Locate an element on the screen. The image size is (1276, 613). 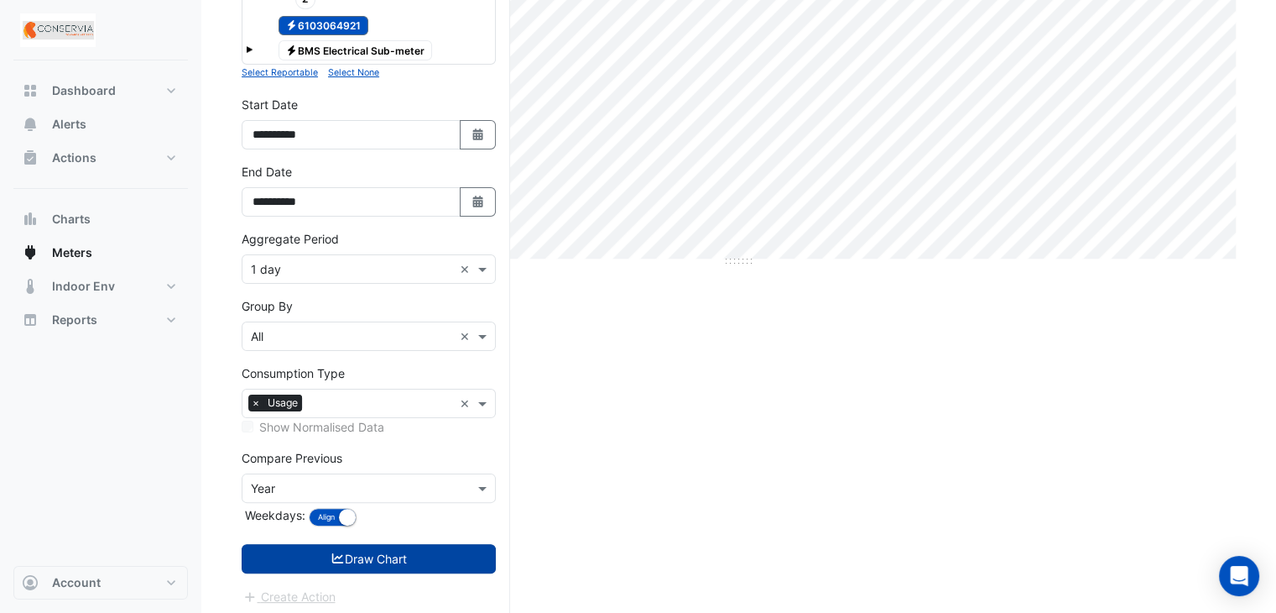
span: Actions is located at coordinates (74, 158).